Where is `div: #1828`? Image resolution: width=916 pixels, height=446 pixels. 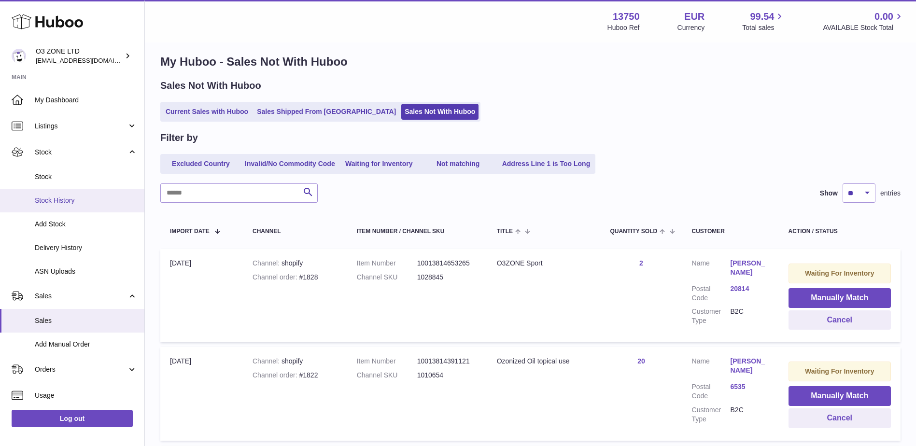
div: #1828 is located at coordinates (295, 277).